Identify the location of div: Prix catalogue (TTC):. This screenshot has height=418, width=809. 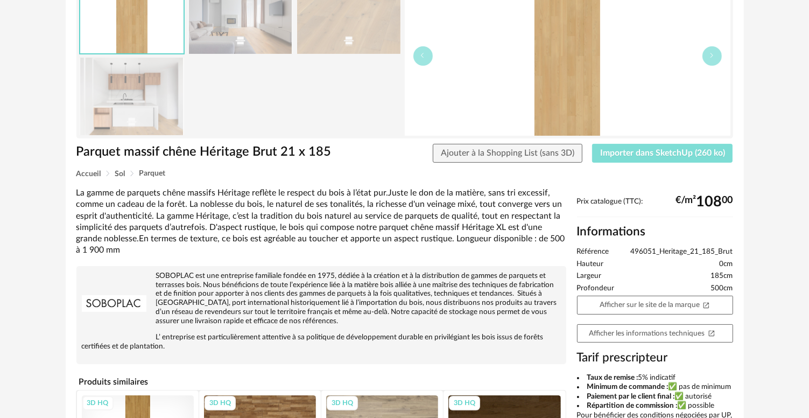
(655, 207).